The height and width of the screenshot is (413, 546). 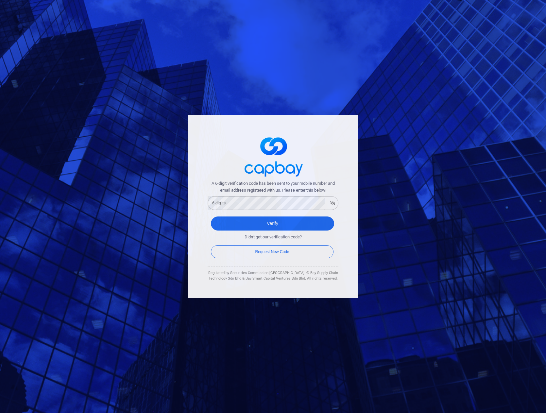 What do you see at coordinates (273, 156) in the screenshot?
I see `img: logo` at bounding box center [273, 156].